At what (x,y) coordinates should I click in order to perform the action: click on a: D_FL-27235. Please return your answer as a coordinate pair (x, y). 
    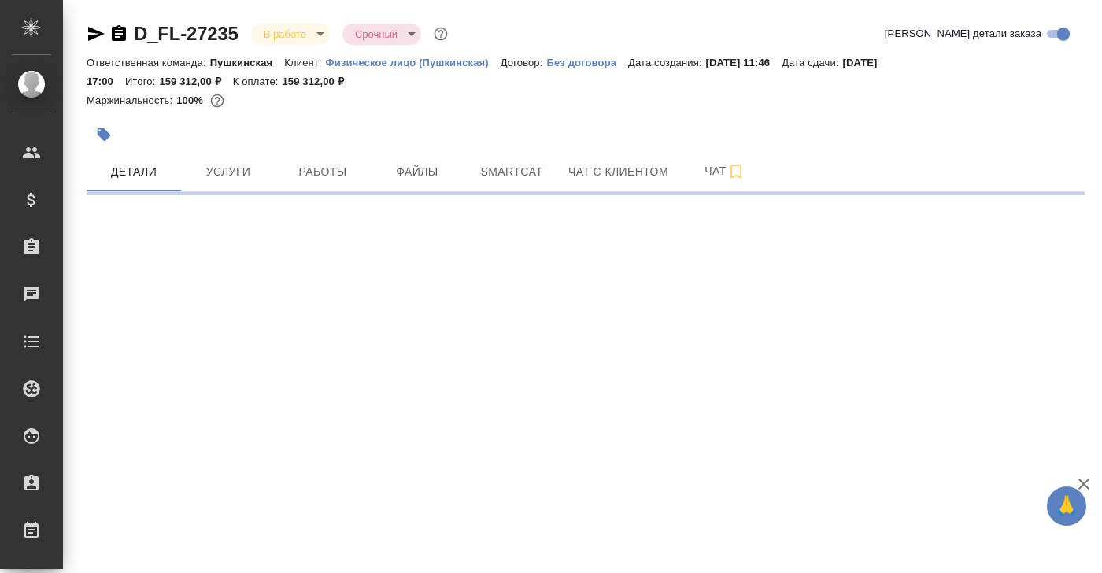
    Looking at the image, I should click on (186, 33).